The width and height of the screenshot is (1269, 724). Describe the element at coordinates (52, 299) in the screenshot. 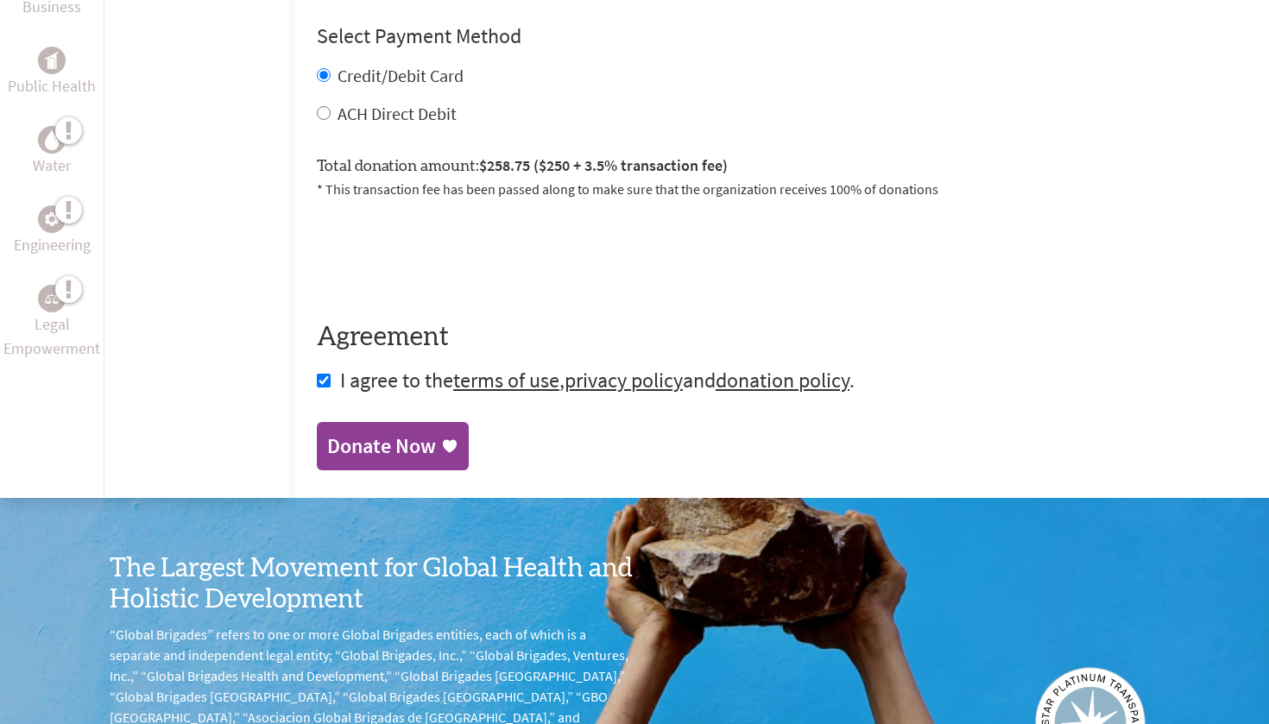

I see `img: Legal Empowerment` at that location.